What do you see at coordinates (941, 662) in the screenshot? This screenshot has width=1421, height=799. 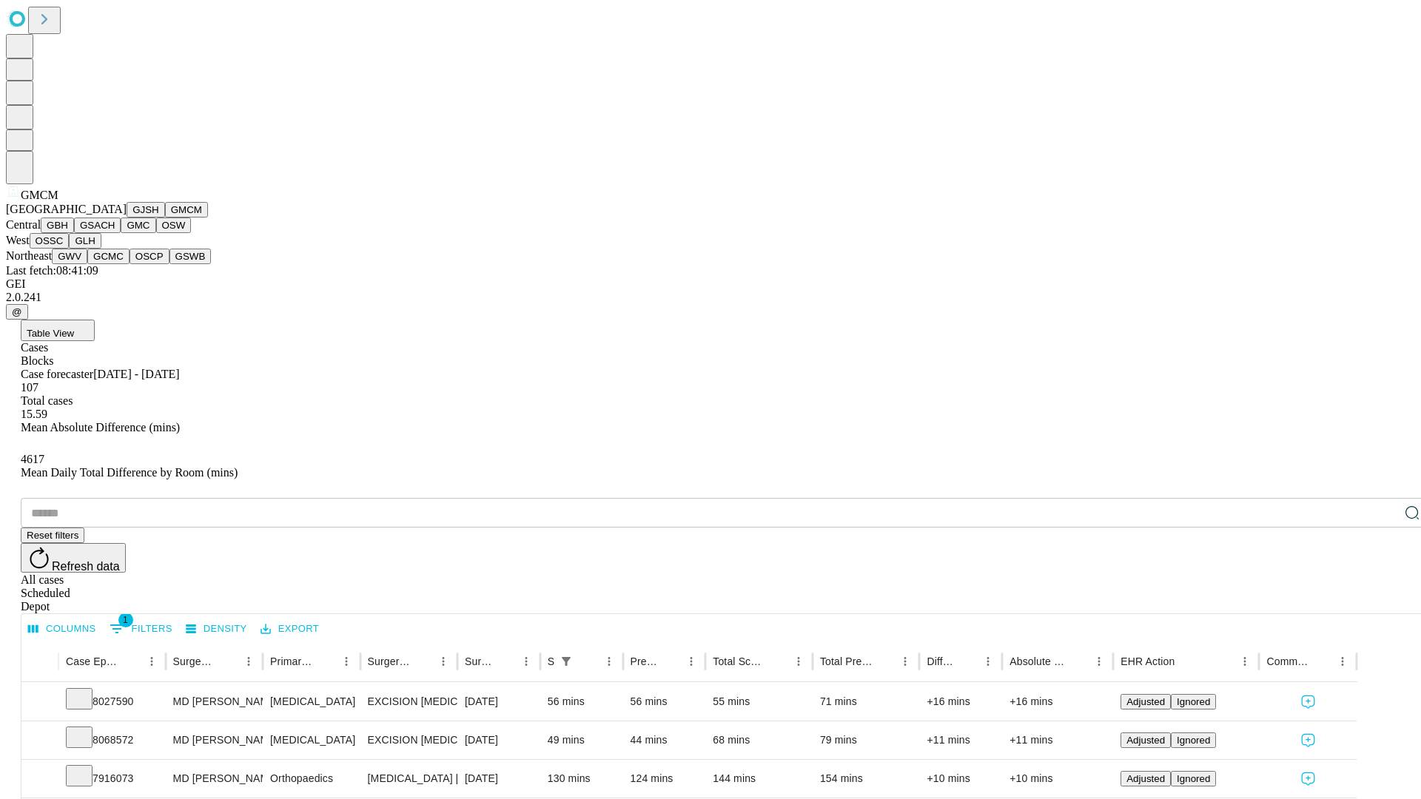 I see `div: Difference` at bounding box center [941, 662].